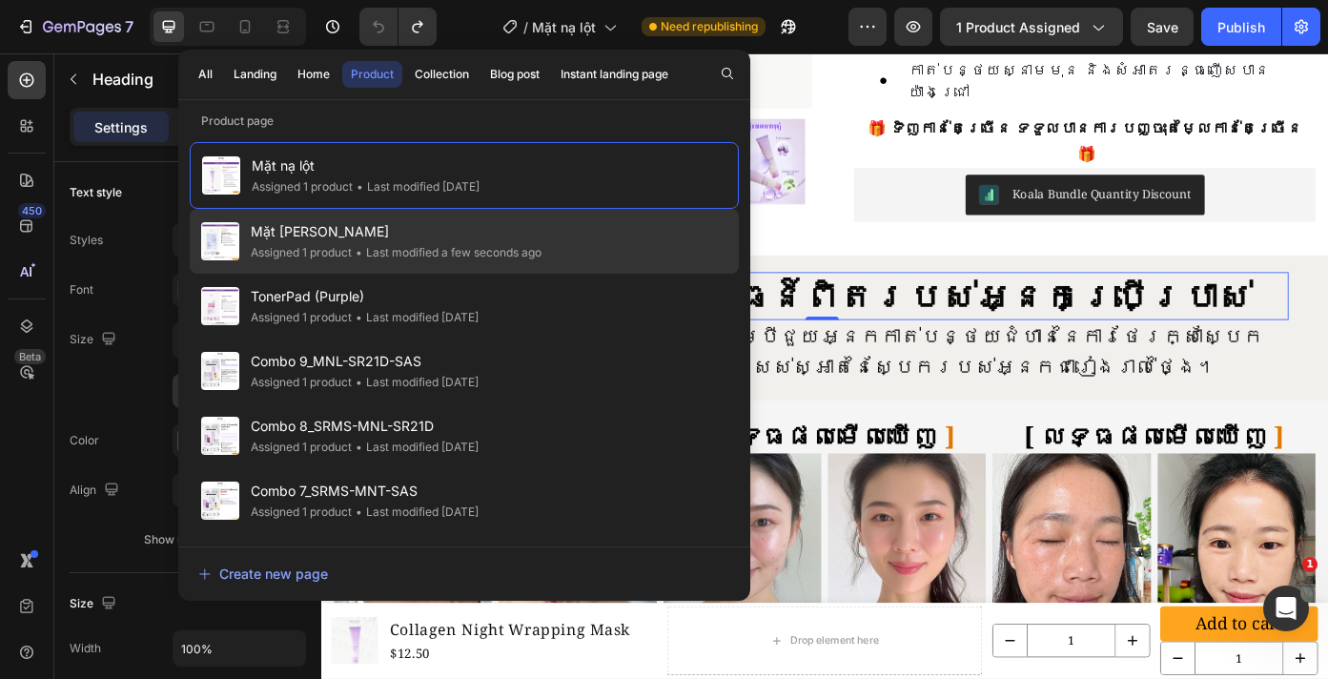 This screenshot has width=1328, height=679. Describe the element at coordinates (96, 490) in the screenshot. I see `div: Align` at that location.